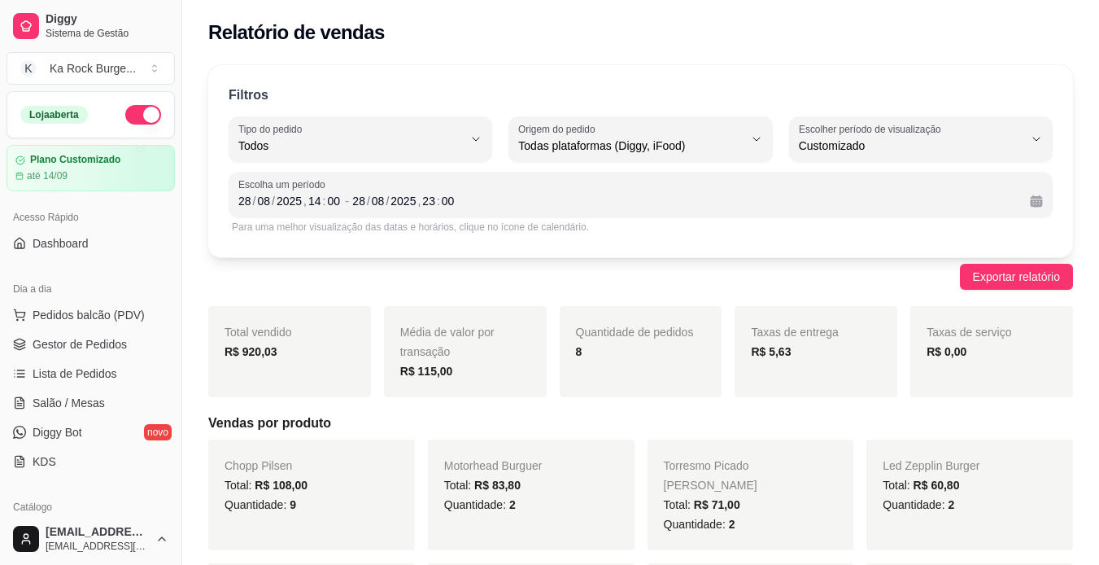 This screenshot has width=1099, height=565. What do you see at coordinates (296, 33) in the screenshot?
I see `h2: Relatório de vendas` at bounding box center [296, 33].